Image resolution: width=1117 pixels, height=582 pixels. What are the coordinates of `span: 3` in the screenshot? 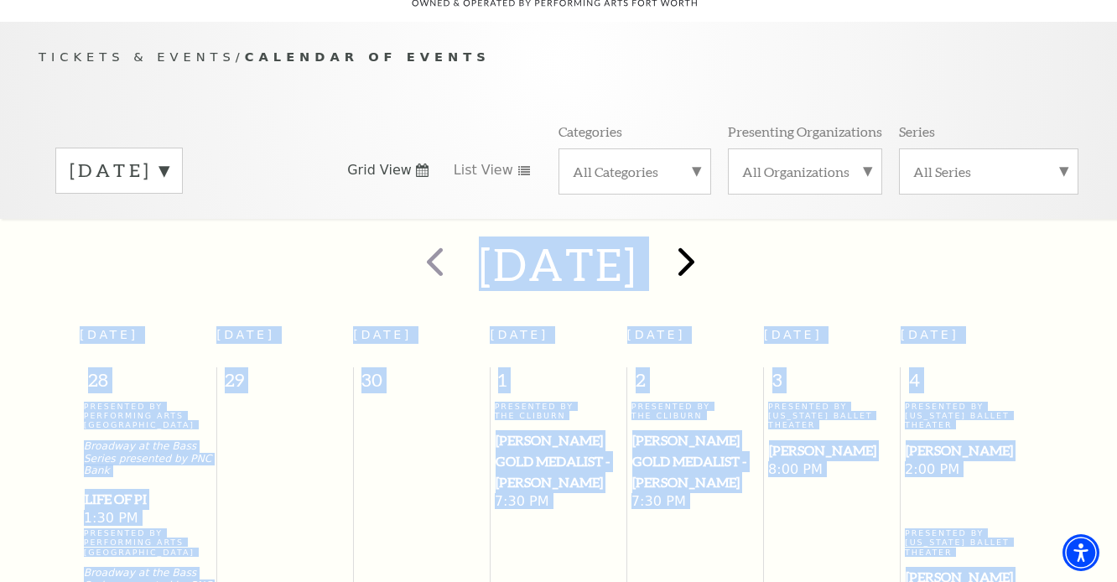 It's located at (832, 384).